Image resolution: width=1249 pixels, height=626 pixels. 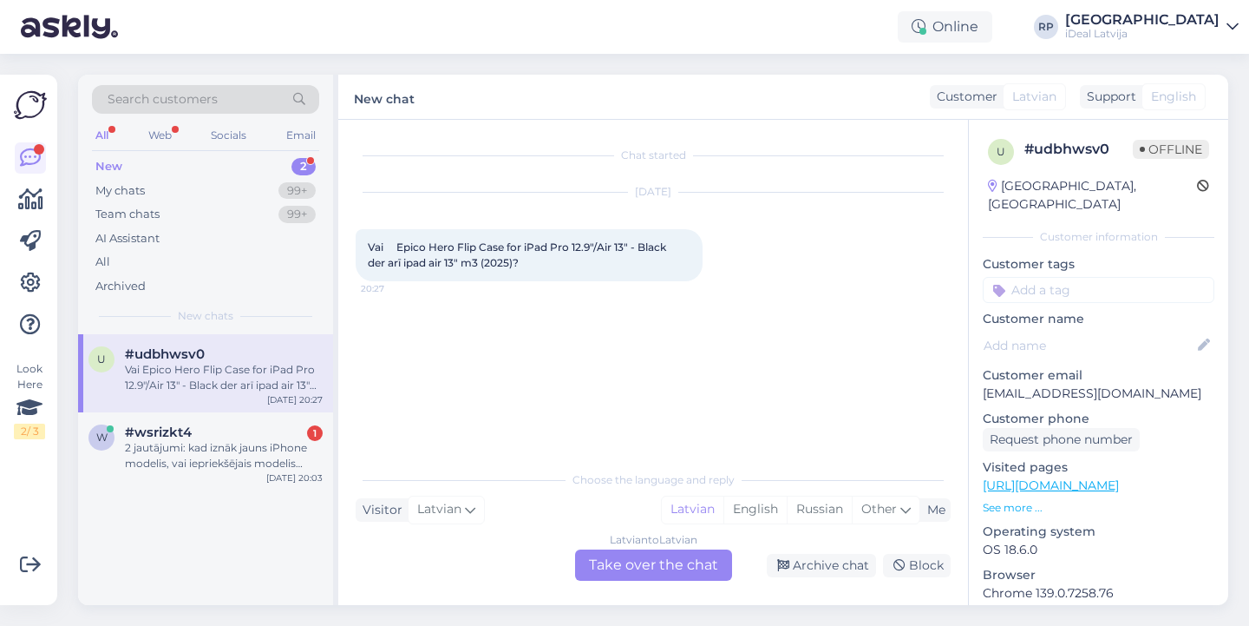 What do you see at coordinates (162, 99) in the screenshot?
I see `span: Search customers` at bounding box center [162, 99].